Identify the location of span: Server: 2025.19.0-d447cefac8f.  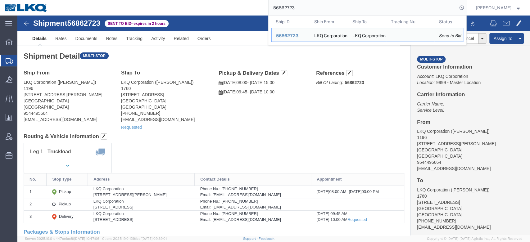
(62, 239).